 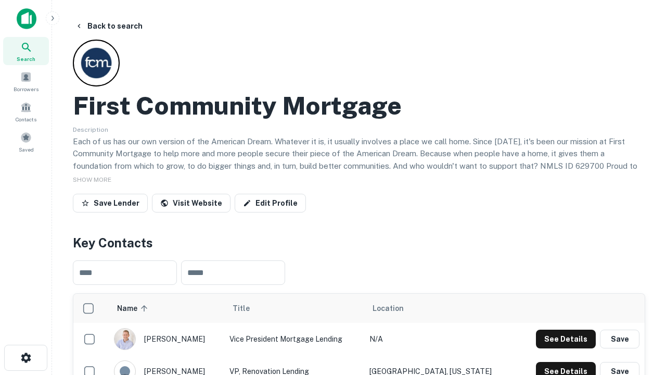 What do you see at coordinates (134, 308) in the screenshot?
I see `span: Name` at bounding box center [134, 308].